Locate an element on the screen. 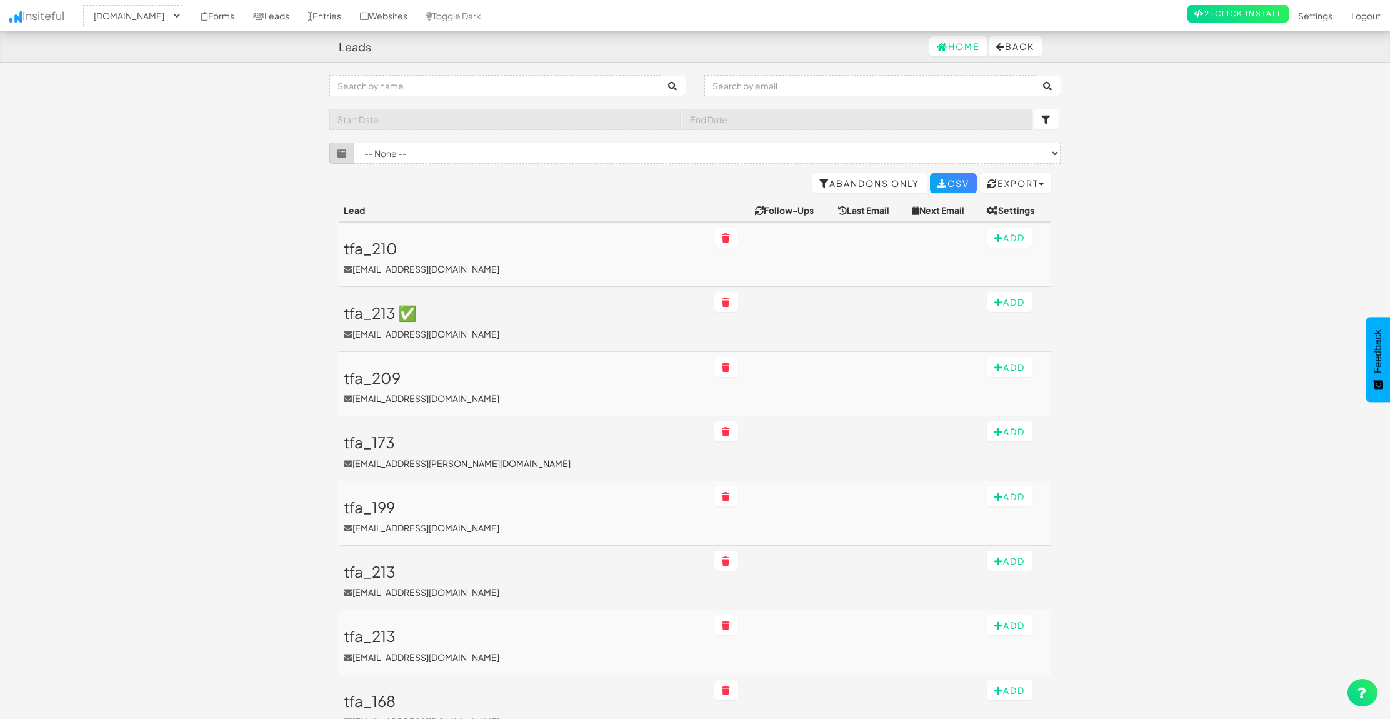 This screenshot has width=1390, height=719. h3: tfa_168 is located at coordinates (524, 701).